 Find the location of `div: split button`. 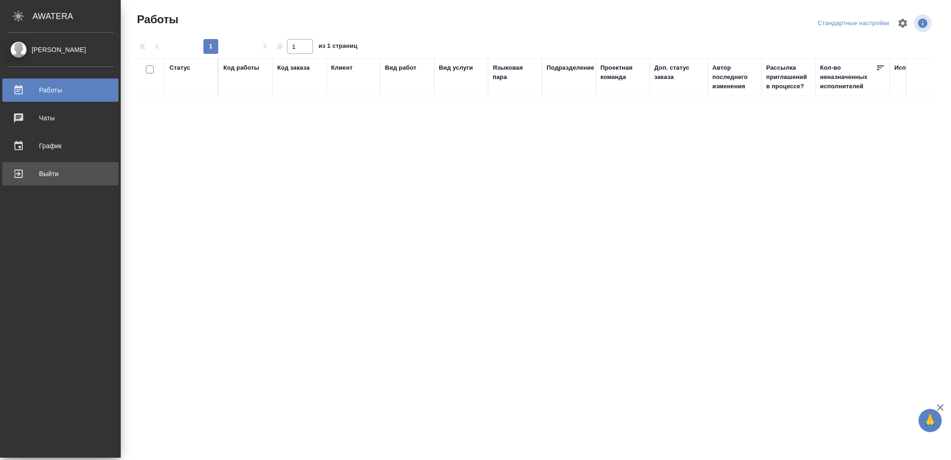

div: split button is located at coordinates (854, 23).